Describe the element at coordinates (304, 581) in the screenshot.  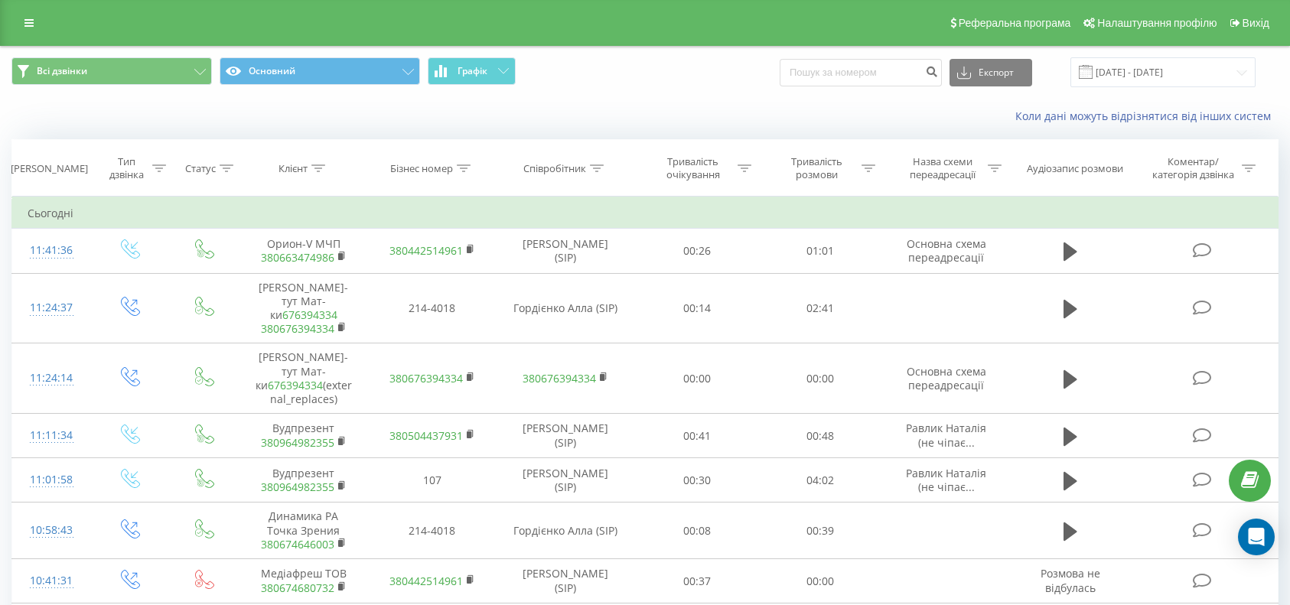
I see `td: Медіафреш ТОВ` at that location.